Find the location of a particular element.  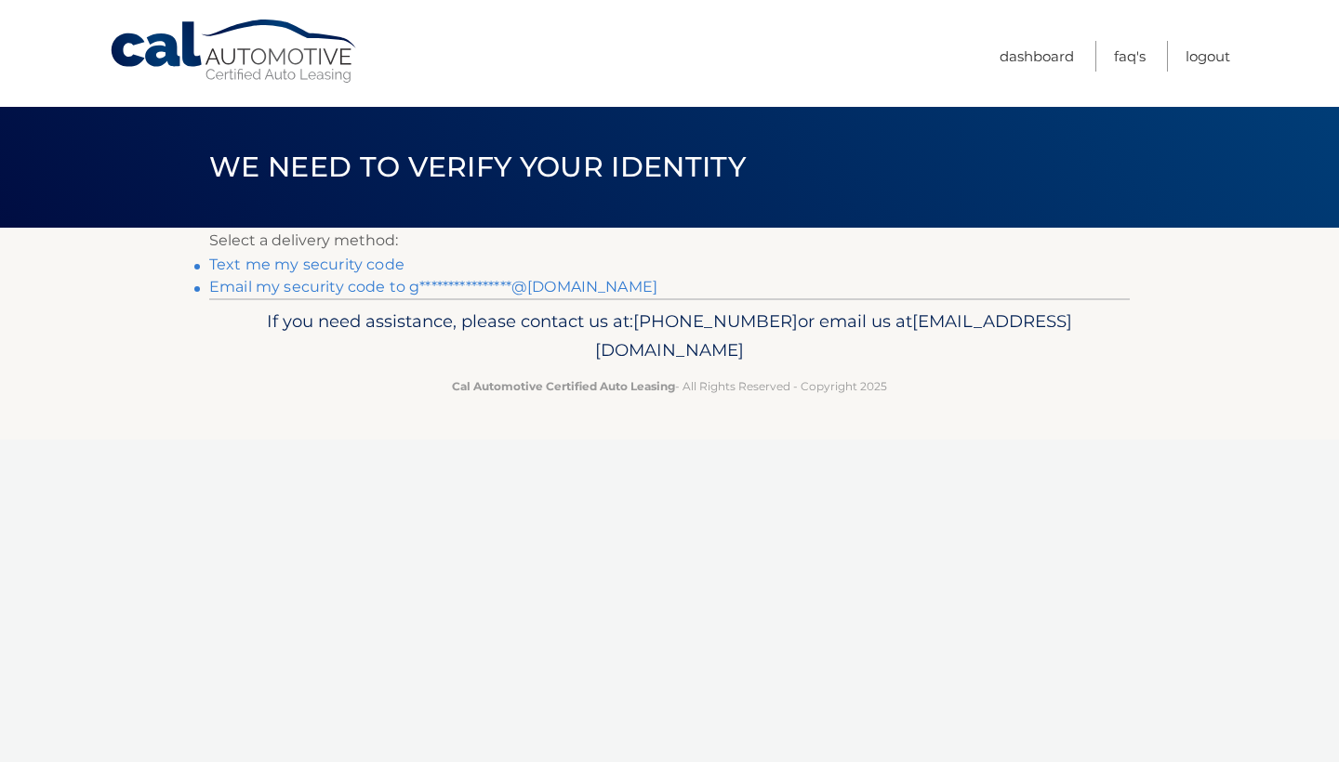

p: Select a delivery method: is located at coordinates (669, 241).